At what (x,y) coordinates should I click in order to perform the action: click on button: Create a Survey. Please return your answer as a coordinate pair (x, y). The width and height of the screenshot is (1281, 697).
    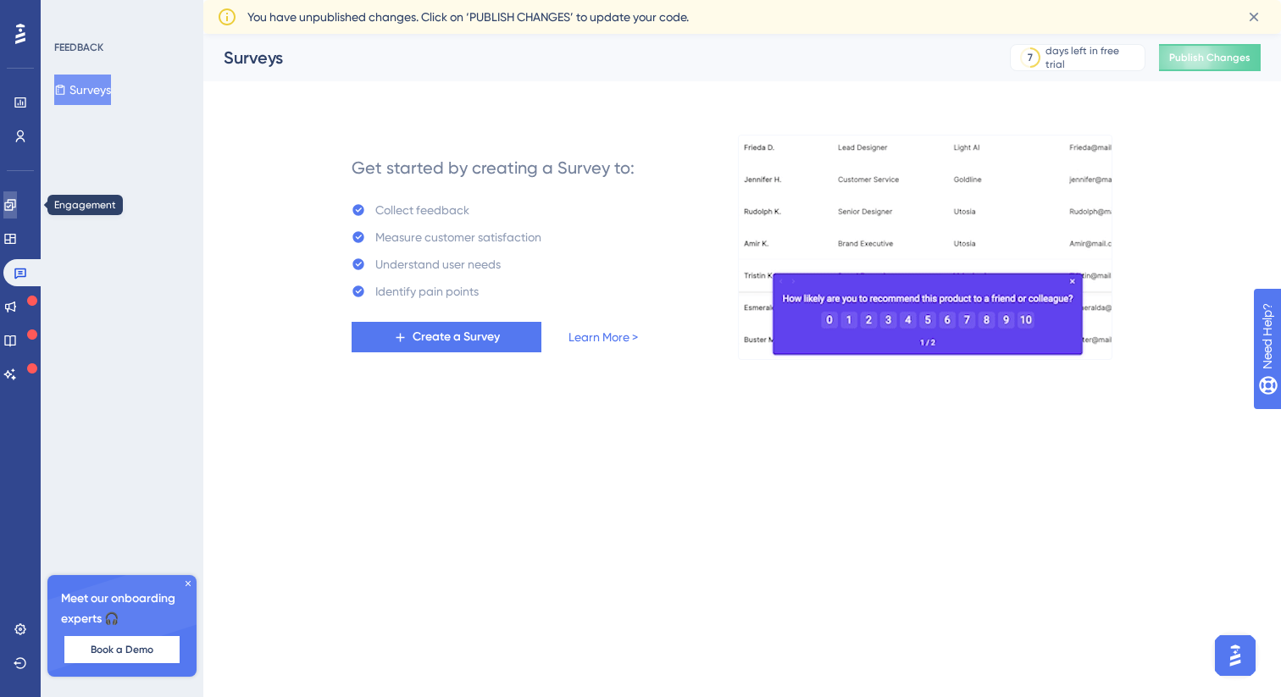
    Looking at the image, I should click on (446, 337).